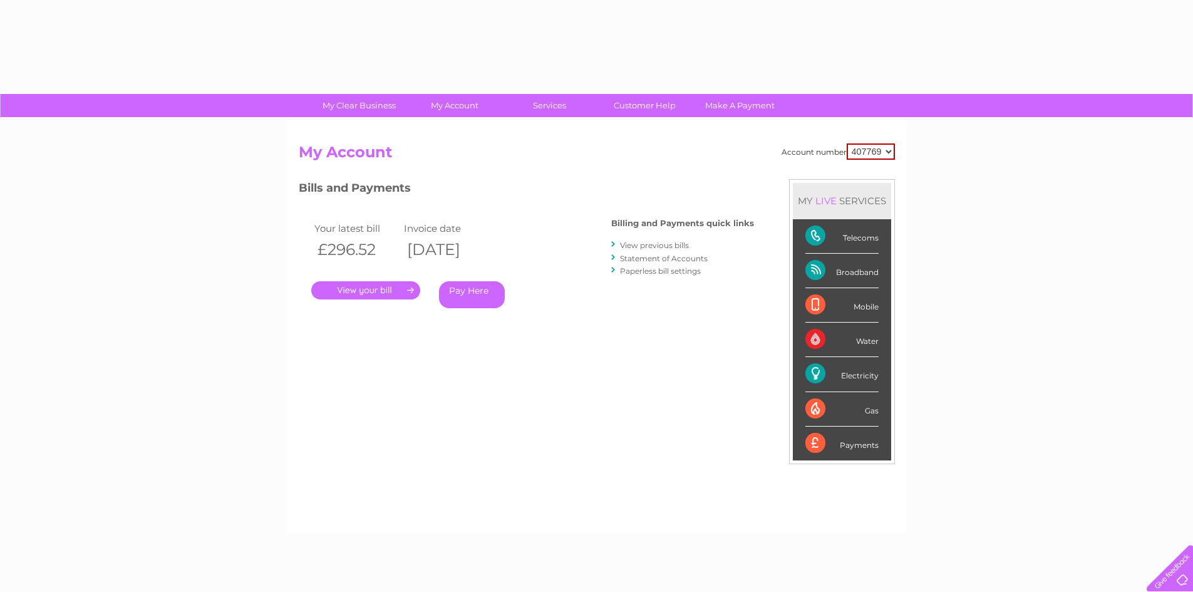 This screenshot has width=1193, height=592. What do you see at coordinates (644, 105) in the screenshot?
I see `a: Customer Help` at bounding box center [644, 105].